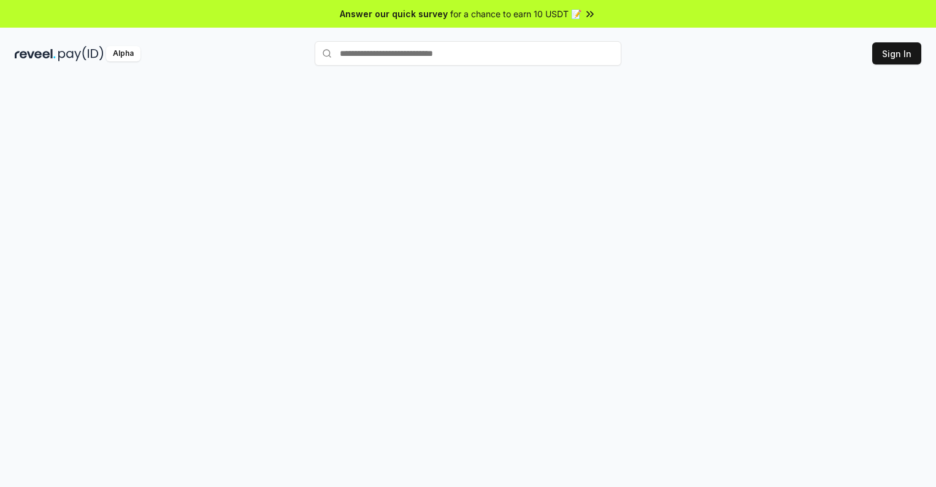  I want to click on img: reveel_dark, so click(35, 53).